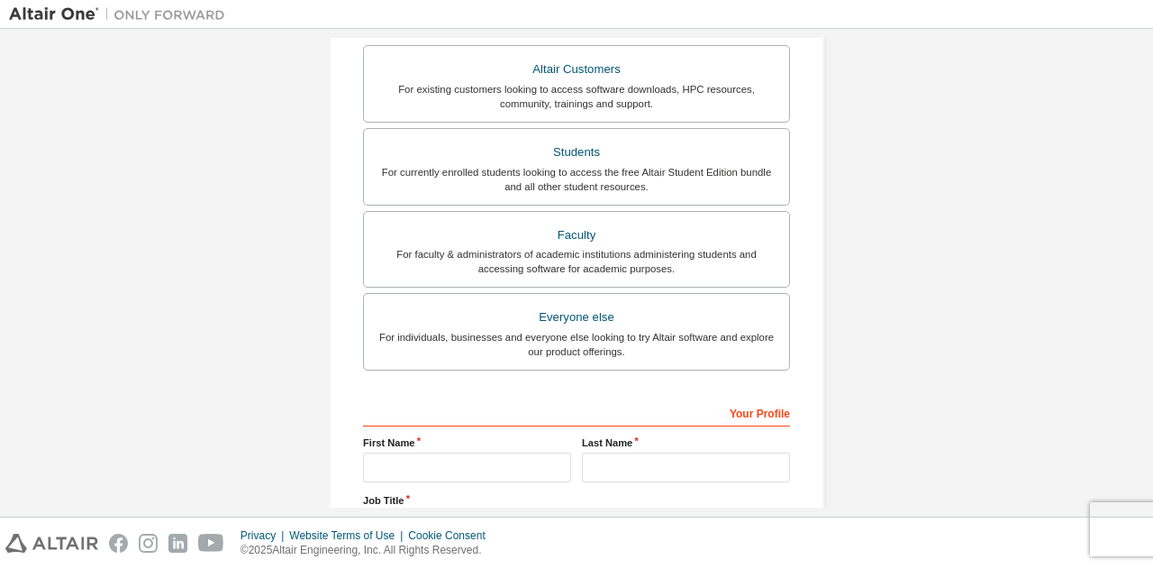 Image resolution: width=1153 pixels, height=569 pixels. I want to click on div: Students, so click(577, 152).